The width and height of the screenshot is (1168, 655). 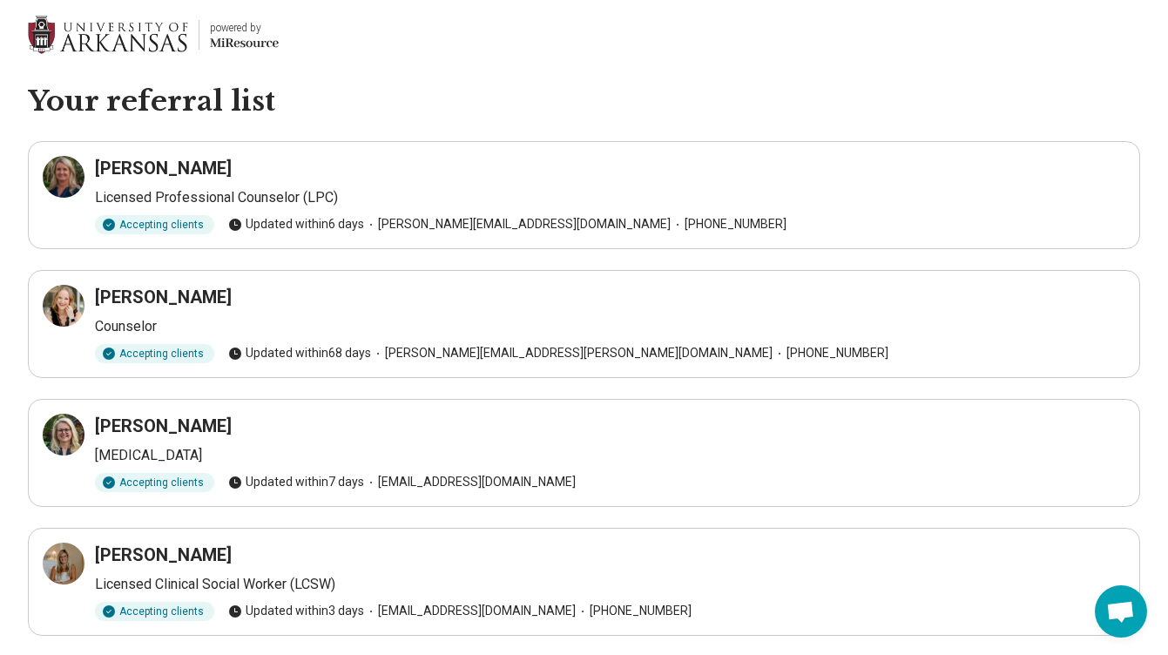 I want to click on span: Updated within 68 days, so click(x=300, y=353).